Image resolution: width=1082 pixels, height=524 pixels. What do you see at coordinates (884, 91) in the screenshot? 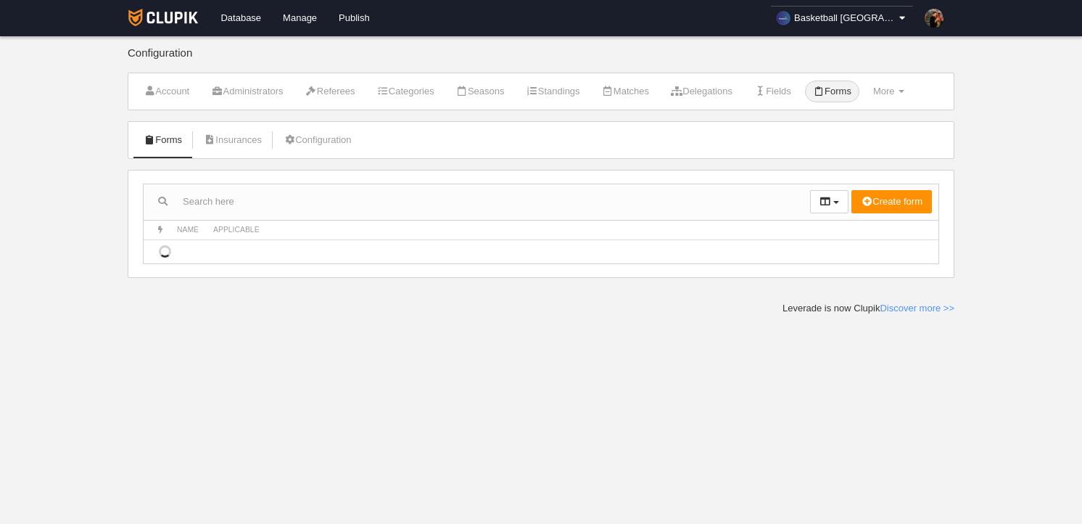
I see `span: More` at bounding box center [884, 91].